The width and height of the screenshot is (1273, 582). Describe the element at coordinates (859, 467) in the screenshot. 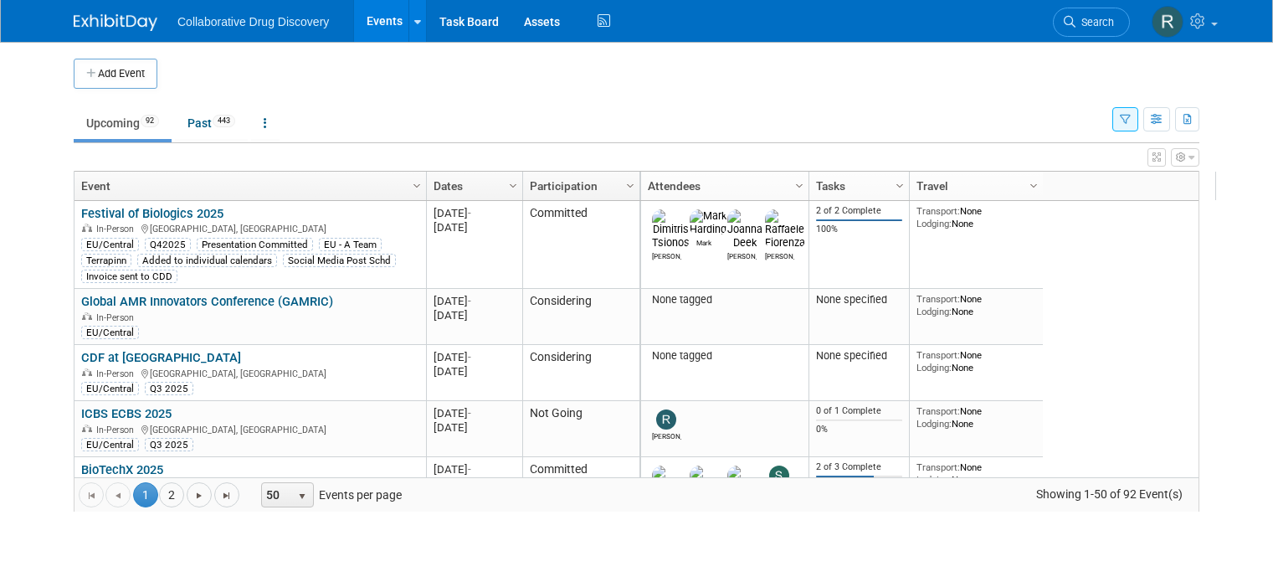

I see `div: 2 of 3 Complete` at that location.